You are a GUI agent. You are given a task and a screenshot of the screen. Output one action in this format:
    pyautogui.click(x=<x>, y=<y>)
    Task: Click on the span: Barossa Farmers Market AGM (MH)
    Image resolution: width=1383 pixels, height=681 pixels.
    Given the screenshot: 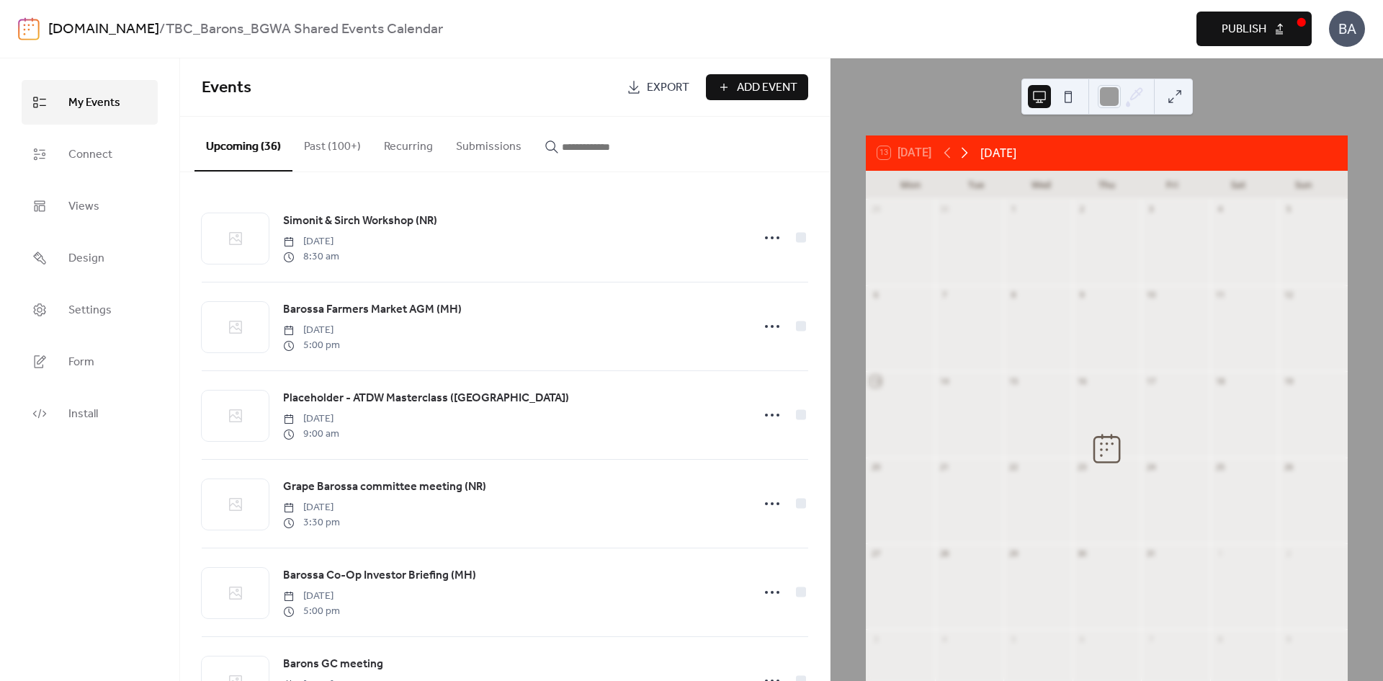 What is the action you would take?
    pyautogui.click(x=372, y=310)
    